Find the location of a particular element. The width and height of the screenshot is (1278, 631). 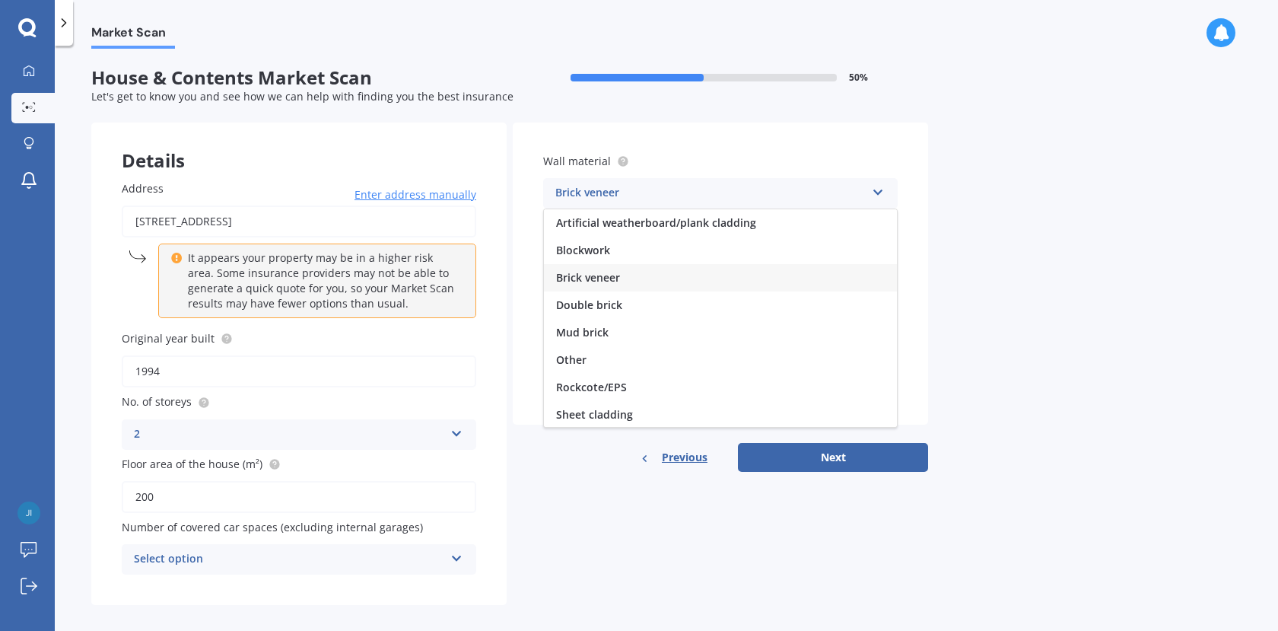

span: Mud brick is located at coordinates (582, 332).